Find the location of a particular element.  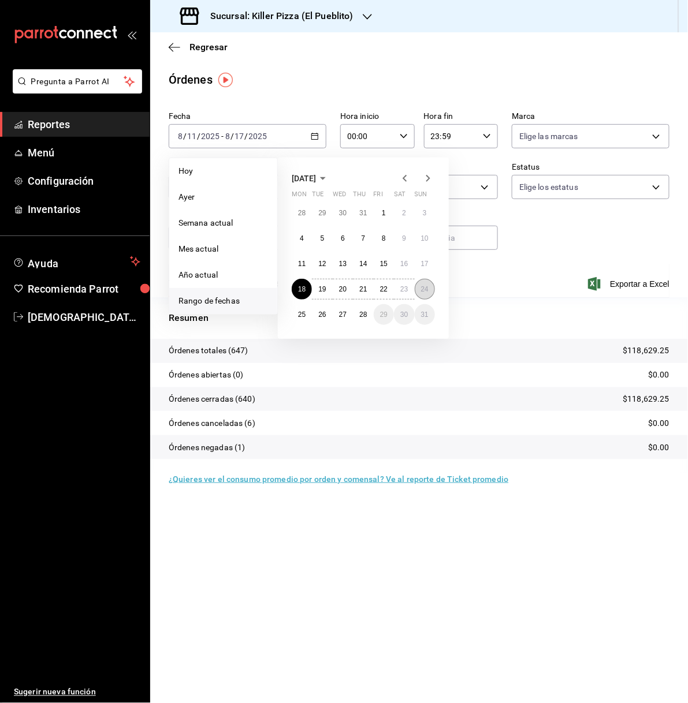

abbr: August 11, 2025 is located at coordinates (301, 264).